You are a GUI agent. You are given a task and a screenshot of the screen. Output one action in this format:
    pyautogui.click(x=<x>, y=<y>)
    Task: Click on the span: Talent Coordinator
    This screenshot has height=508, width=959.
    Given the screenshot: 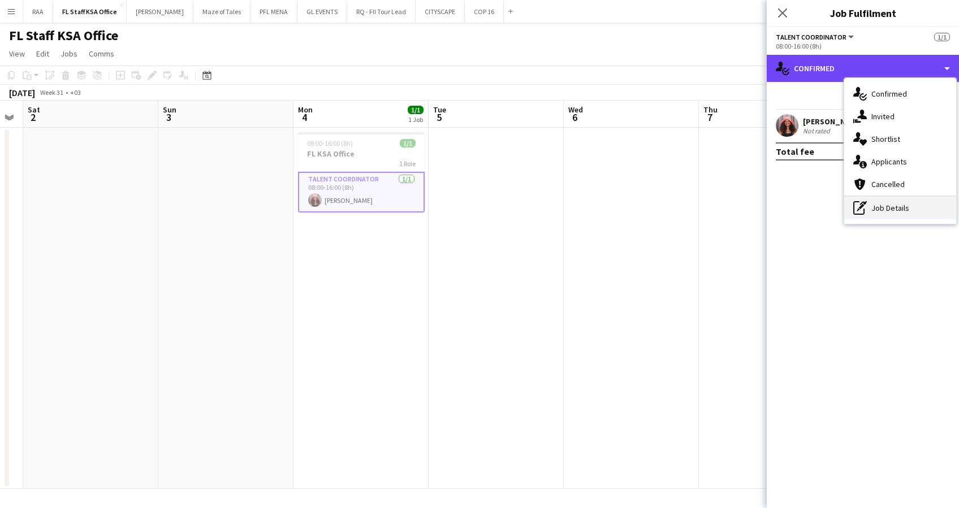 What is the action you would take?
    pyautogui.click(x=811, y=37)
    